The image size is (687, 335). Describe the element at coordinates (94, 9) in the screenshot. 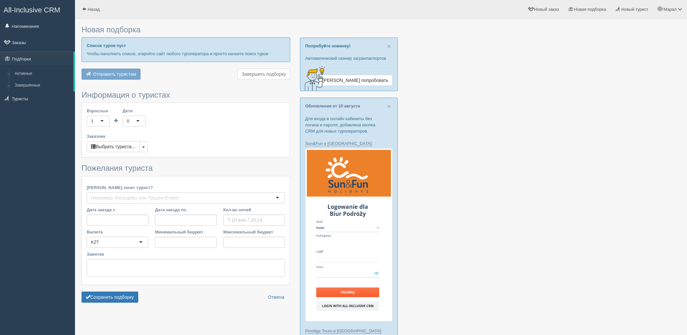

I see `span: Назад` at that location.